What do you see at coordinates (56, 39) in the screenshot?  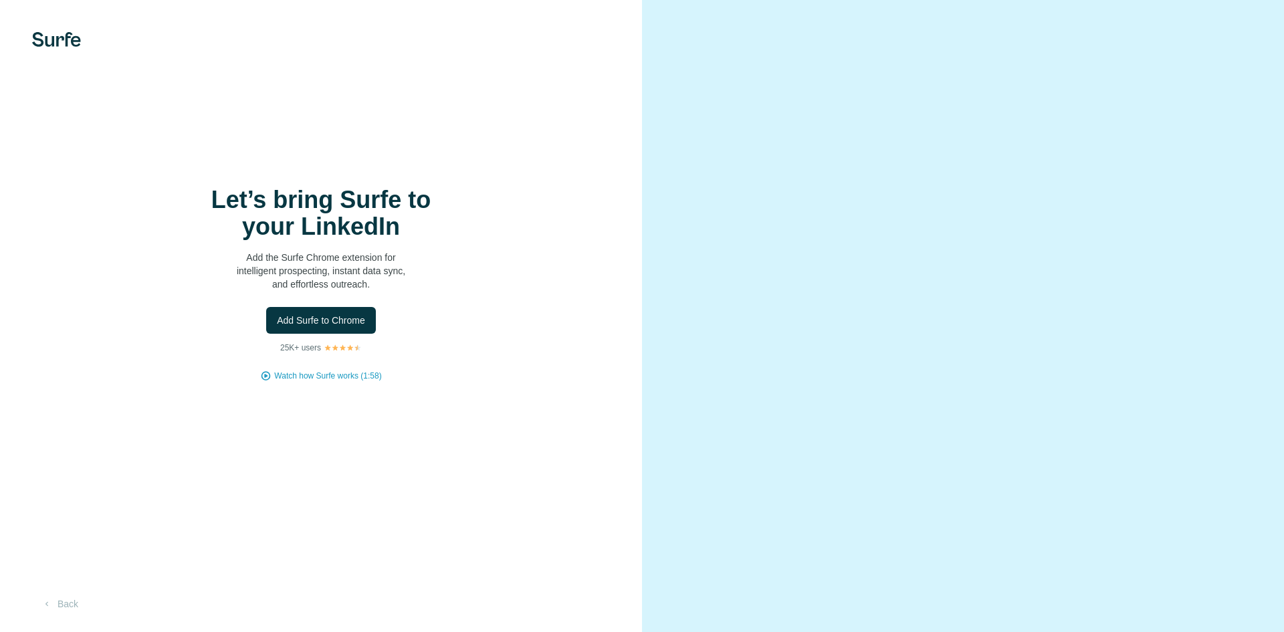 I see `img: Surfe's logo` at bounding box center [56, 39].